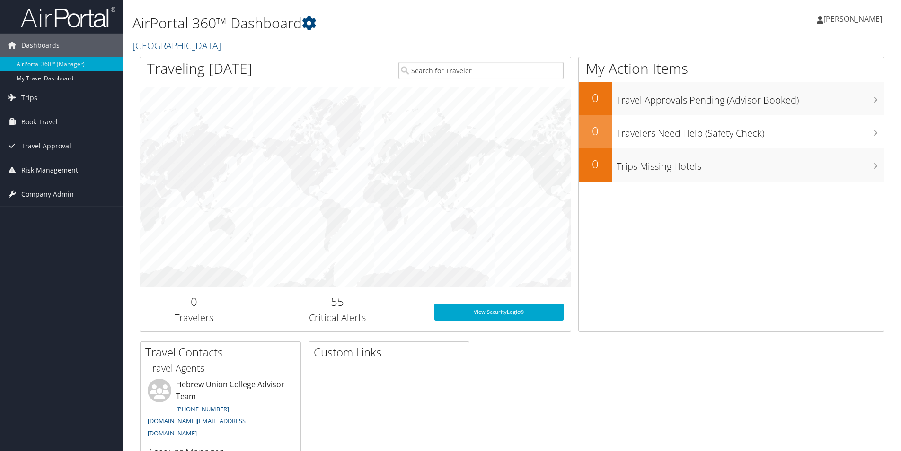 This screenshot has width=901, height=451. What do you see at coordinates (750, 164) in the screenshot?
I see `h3: Trips Missing Hotels` at bounding box center [750, 164].